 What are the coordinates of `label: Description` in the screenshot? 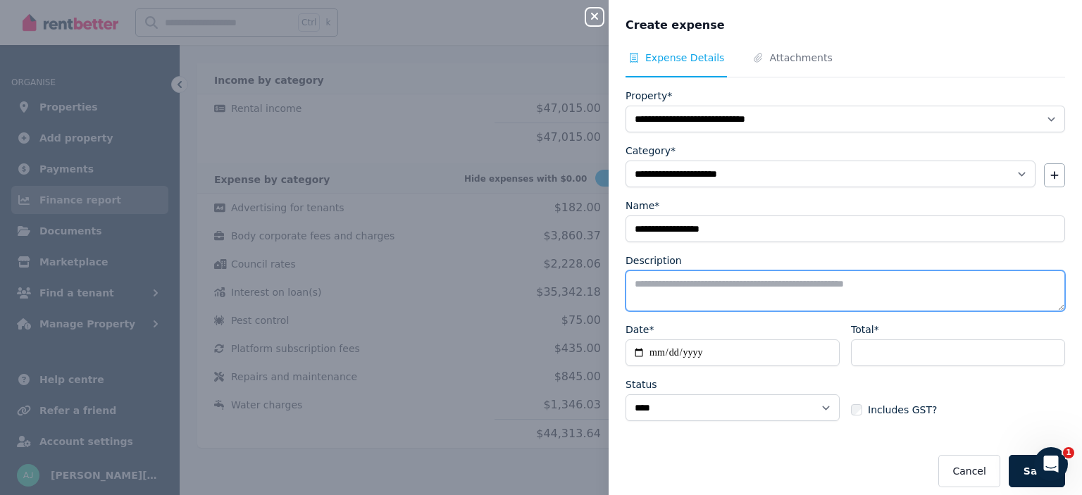 It's located at (654, 261).